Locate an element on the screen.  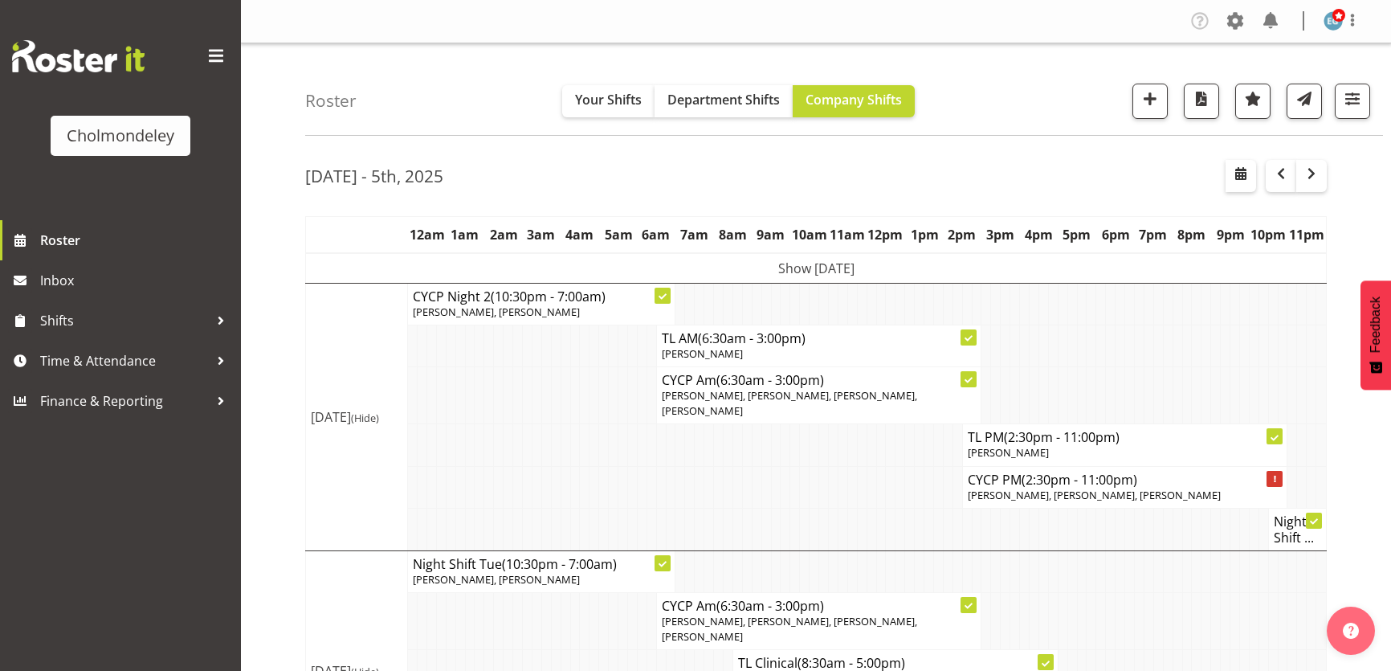
th: 6pm is located at coordinates (1116, 235).